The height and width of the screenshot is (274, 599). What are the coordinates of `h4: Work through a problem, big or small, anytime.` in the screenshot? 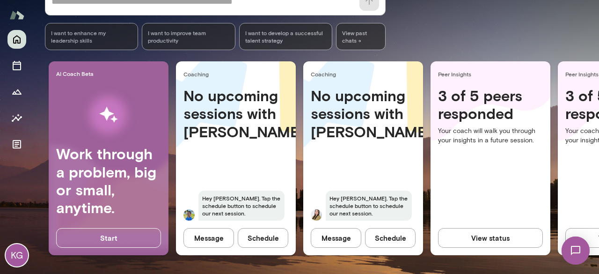 It's located at (109, 181).